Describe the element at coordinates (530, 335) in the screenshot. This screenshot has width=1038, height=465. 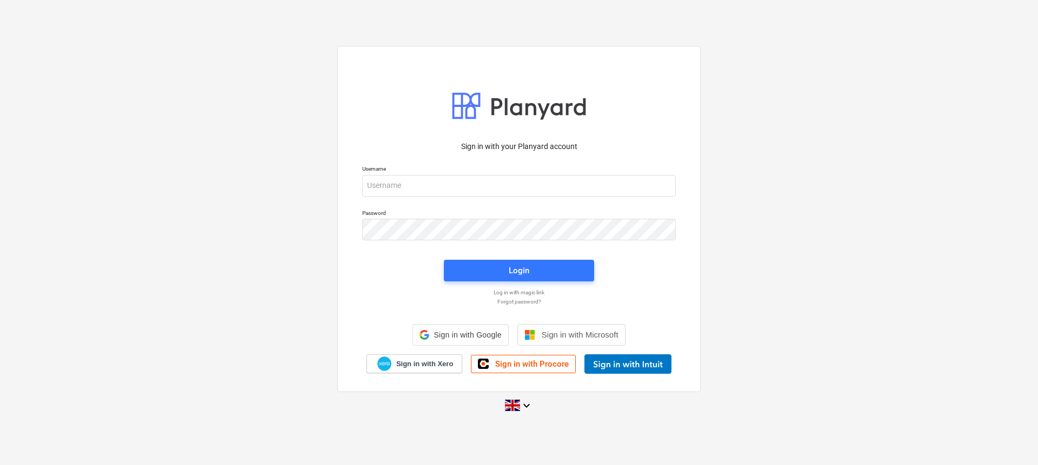
I see `img: Microsoft logo` at that location.